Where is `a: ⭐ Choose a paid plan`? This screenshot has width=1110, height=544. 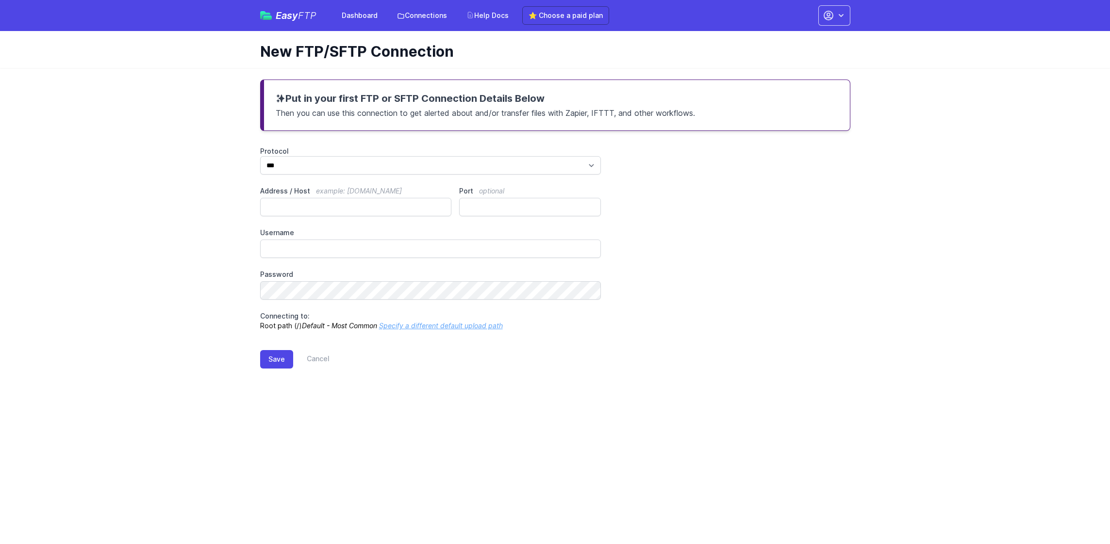
a: ⭐ Choose a paid plan is located at coordinates (565, 16).